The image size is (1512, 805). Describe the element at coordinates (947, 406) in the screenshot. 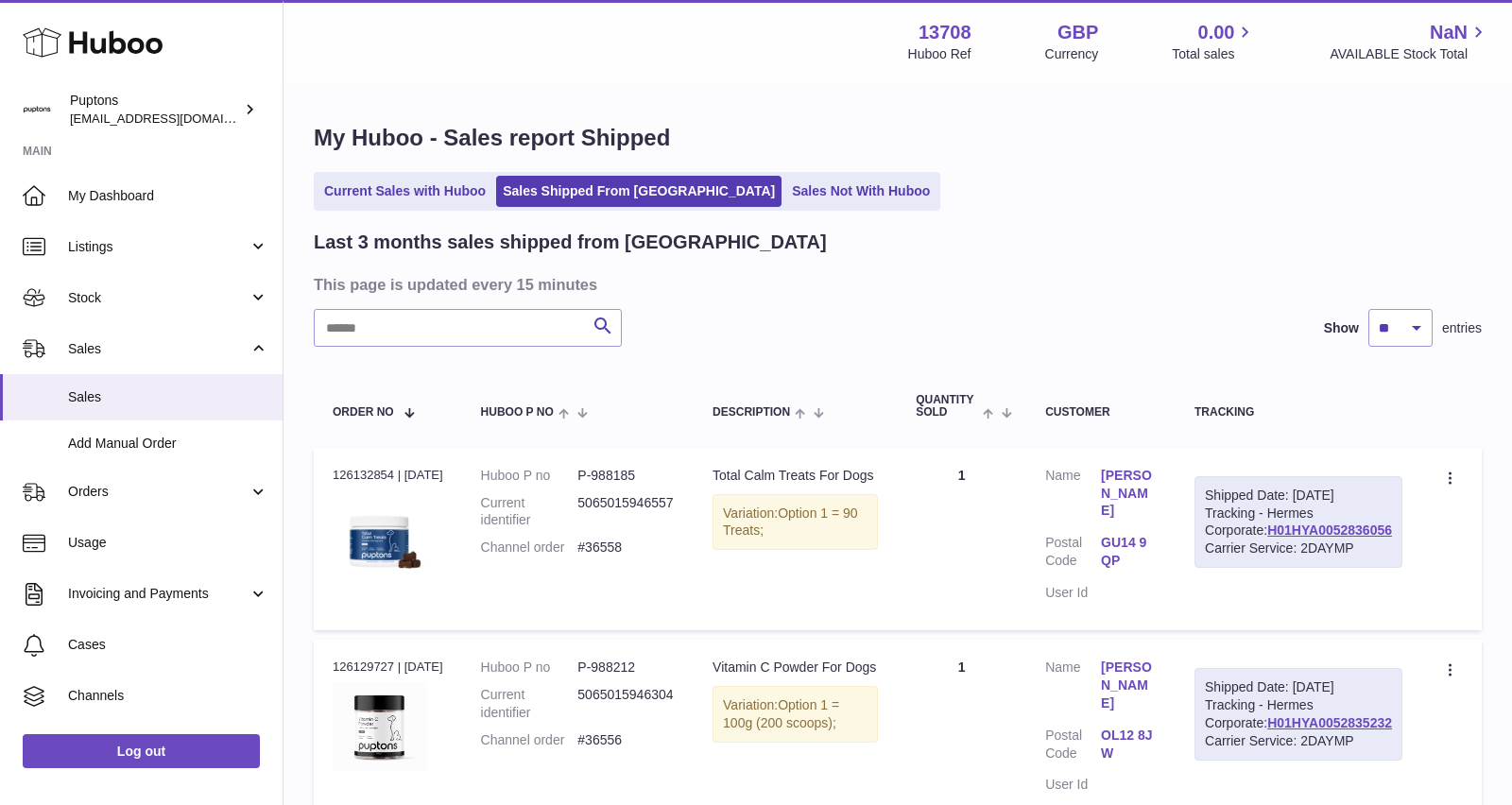

I see `span: Quantity Sold` at that location.